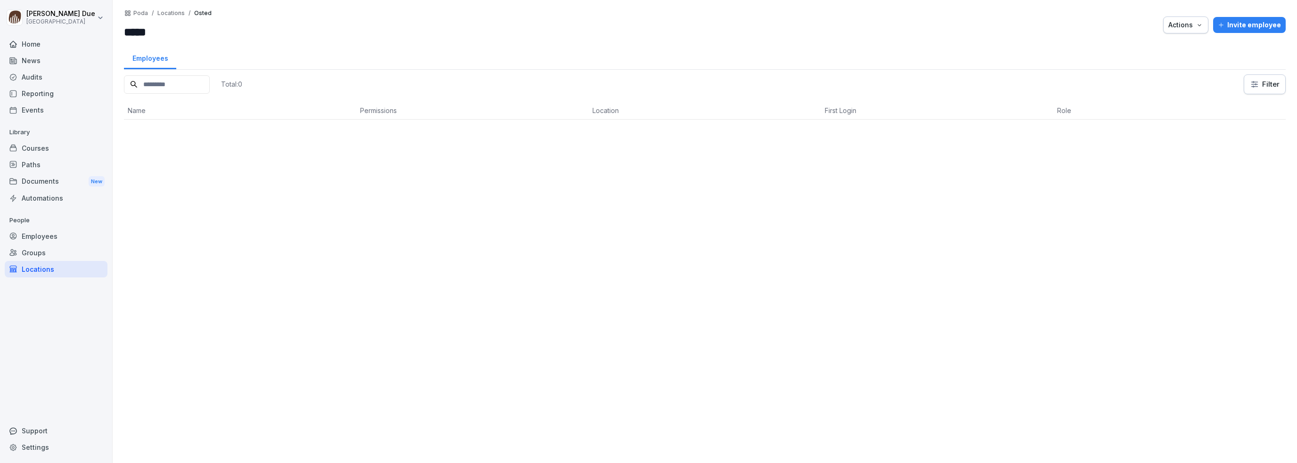 The height and width of the screenshot is (463, 1297). What do you see at coordinates (140, 13) in the screenshot?
I see `p: Poda` at bounding box center [140, 13].